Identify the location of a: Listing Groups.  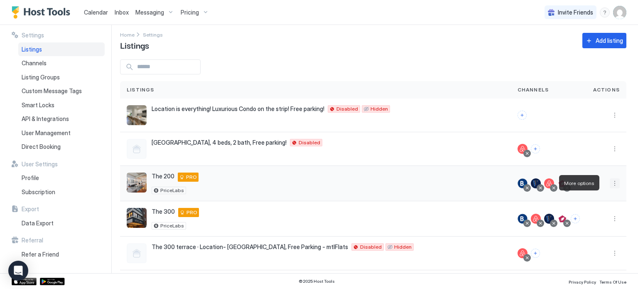
(62, 77).